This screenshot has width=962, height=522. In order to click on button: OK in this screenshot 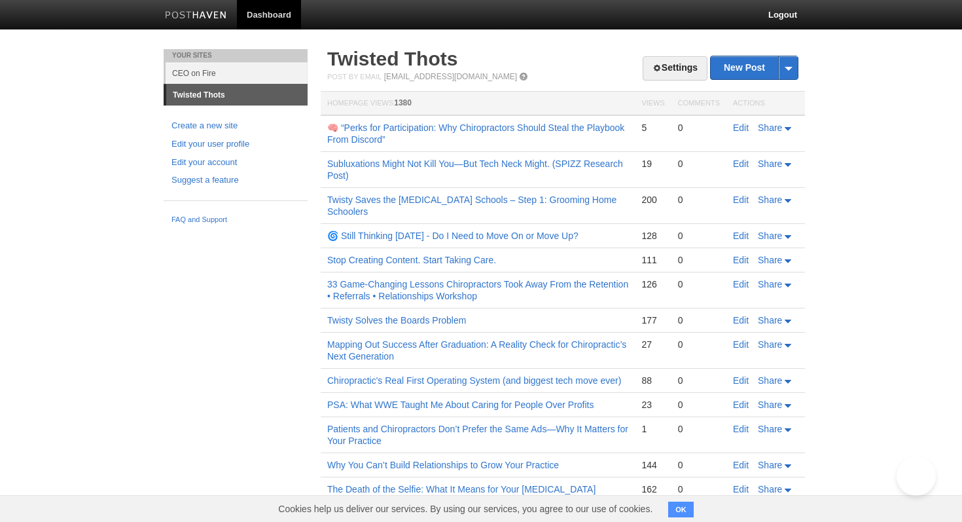, I will do `click(681, 509)`.